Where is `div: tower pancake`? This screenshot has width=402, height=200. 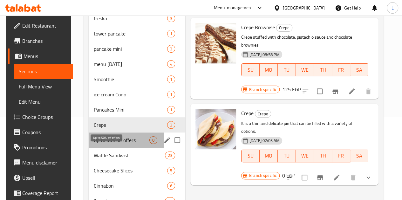
div: tower pancake is located at coordinates (130, 34).